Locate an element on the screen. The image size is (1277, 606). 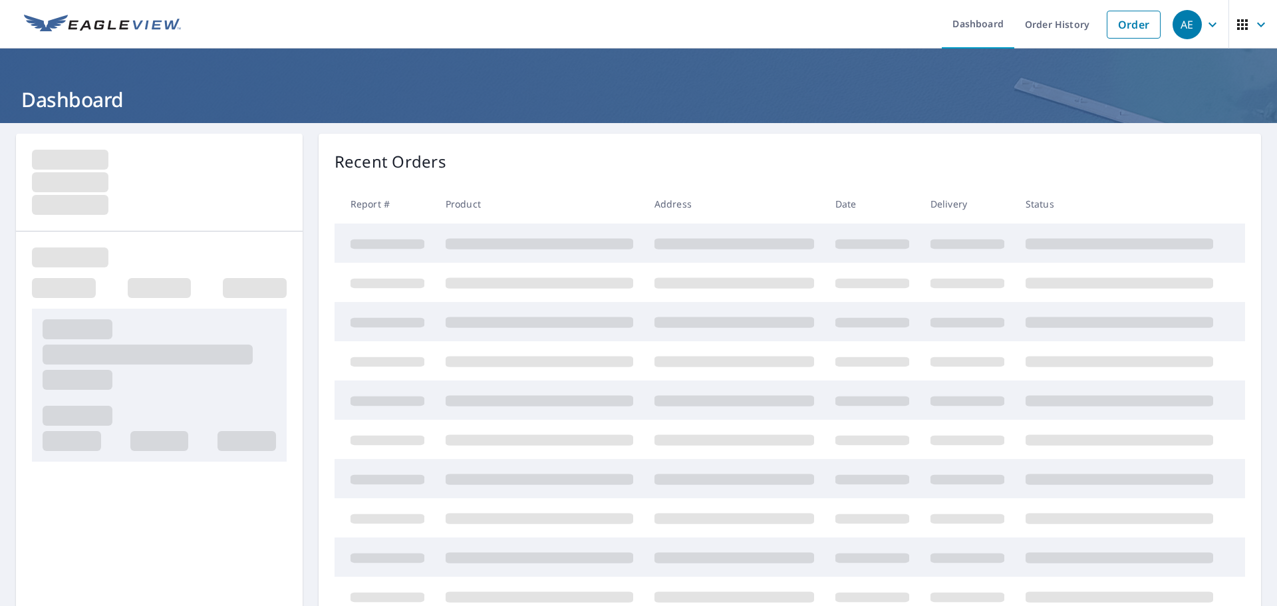
th: Delivery is located at coordinates (967, 203).